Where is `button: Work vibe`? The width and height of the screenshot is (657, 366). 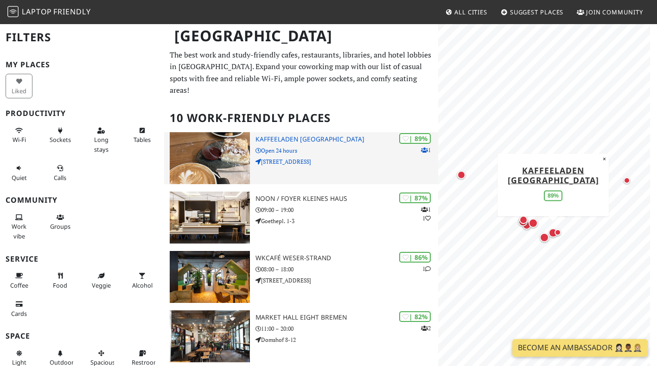 button: Work vibe is located at coordinates (19, 226).